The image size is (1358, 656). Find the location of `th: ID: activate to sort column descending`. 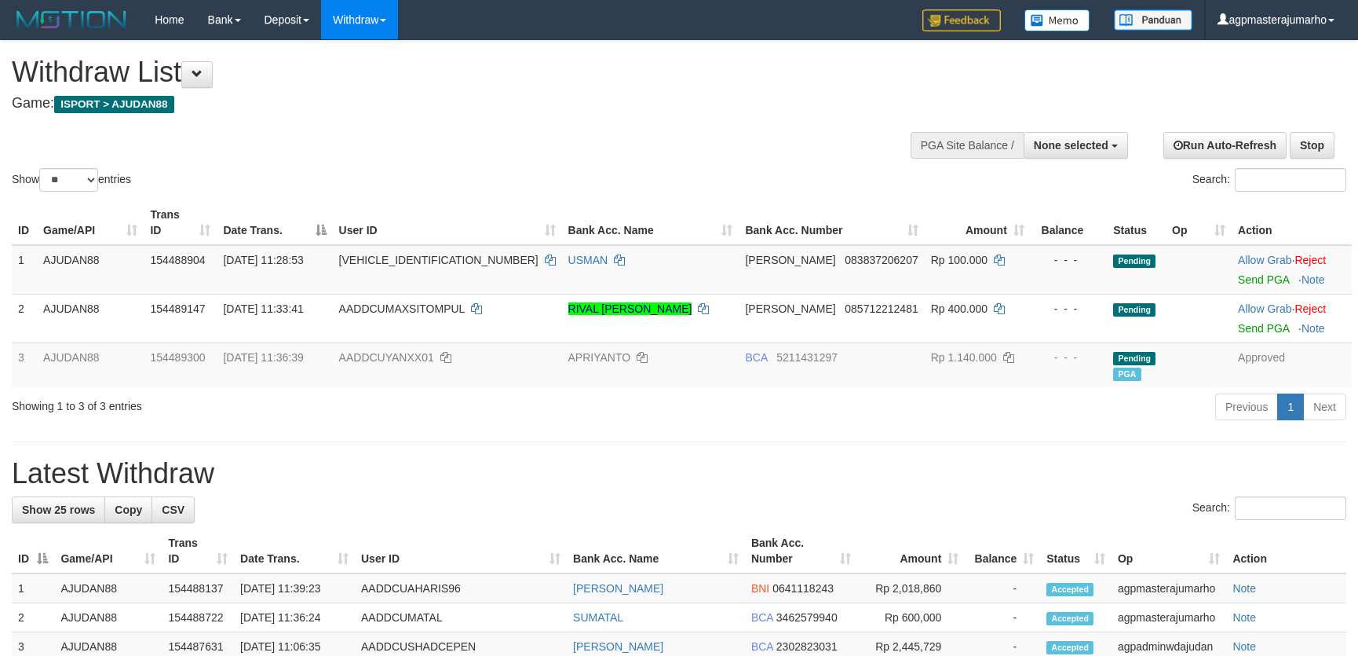

th: ID: activate to sort column descending is located at coordinates (33, 550).